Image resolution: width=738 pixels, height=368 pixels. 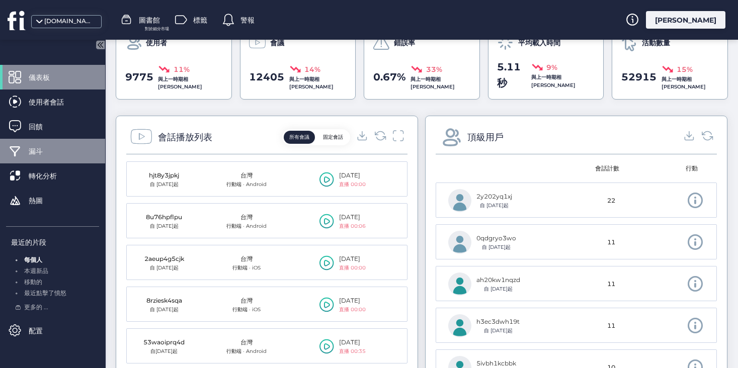 What do you see at coordinates (36, 201) in the screenshot?
I see `font: 熱圖` at bounding box center [36, 201].